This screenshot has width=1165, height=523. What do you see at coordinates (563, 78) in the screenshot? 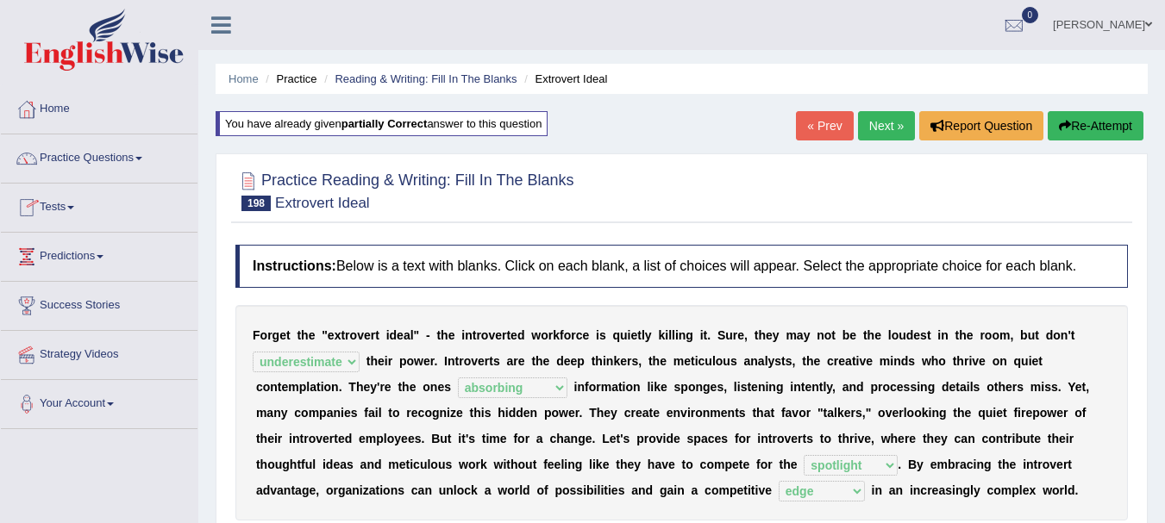
I see `li: Extrovert Ideal` at bounding box center [563, 78].